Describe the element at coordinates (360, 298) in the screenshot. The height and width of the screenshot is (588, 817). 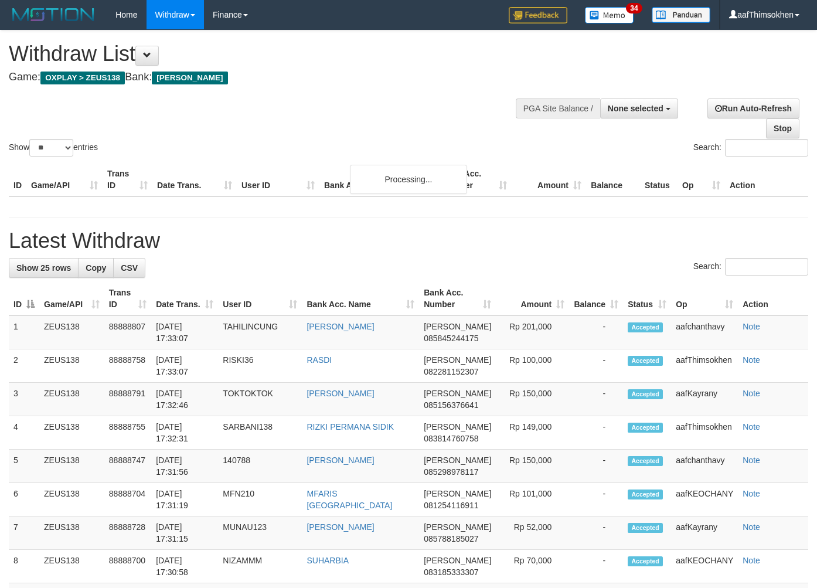
I see `th: Bank Acc. Name: activate to sort column ascending` at that location.